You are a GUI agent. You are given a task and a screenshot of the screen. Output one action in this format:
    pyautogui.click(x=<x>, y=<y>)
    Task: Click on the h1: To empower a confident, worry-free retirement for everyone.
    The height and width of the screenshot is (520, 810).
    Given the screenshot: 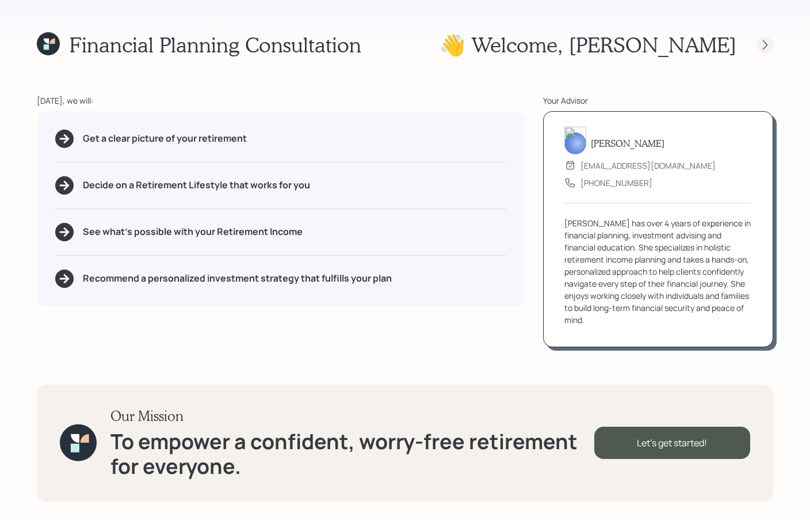 What is the action you would take?
    pyautogui.click(x=352, y=454)
    